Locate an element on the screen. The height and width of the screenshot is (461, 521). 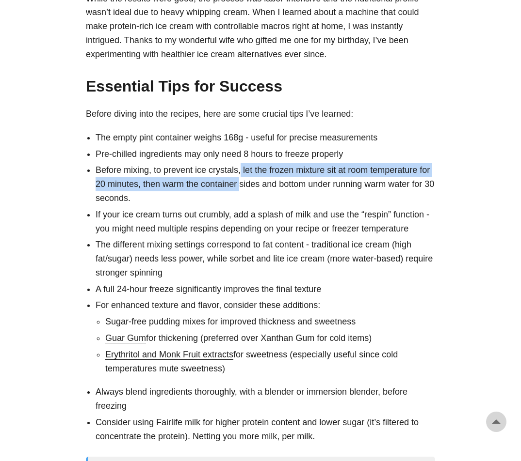
a: go to top is located at coordinates (496, 422).